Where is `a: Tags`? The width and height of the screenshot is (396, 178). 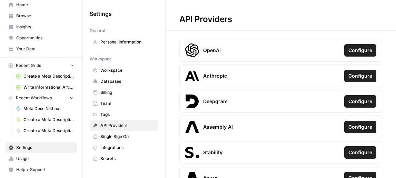
a: Tags is located at coordinates (124, 115).